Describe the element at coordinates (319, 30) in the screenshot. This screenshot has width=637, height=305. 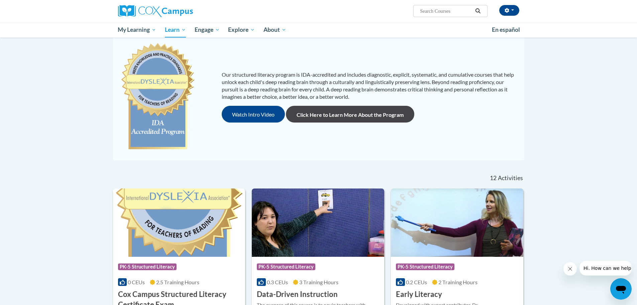
I see `div: Main menu` at that location.